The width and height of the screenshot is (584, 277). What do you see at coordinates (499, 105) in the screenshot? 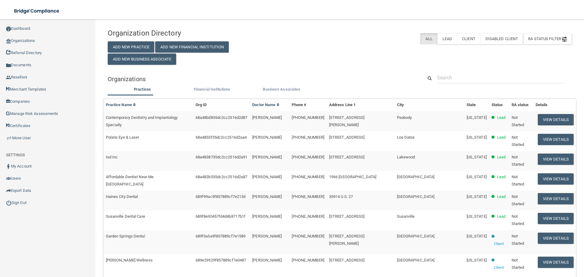
I see `th: Status` at bounding box center [499, 105].